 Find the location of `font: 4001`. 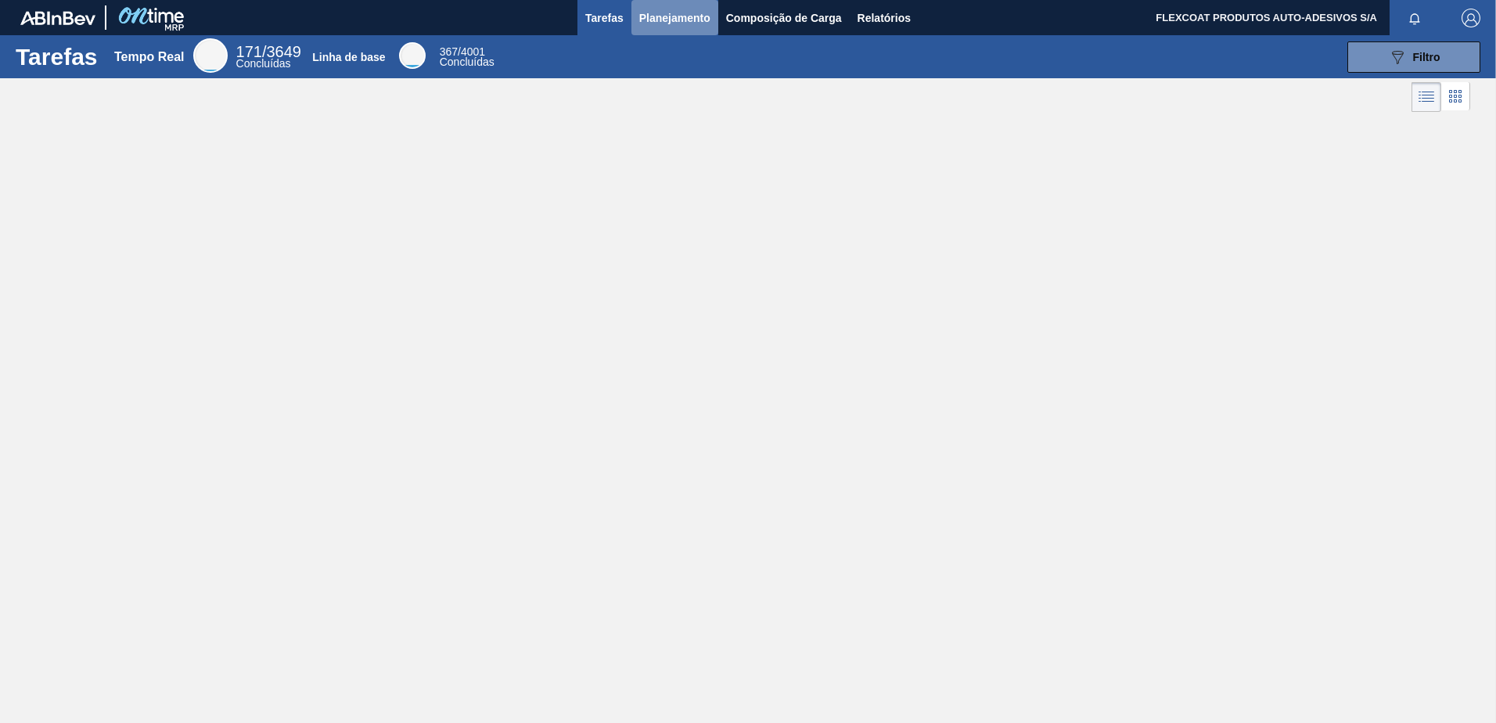

font: 4001 is located at coordinates (473, 52).